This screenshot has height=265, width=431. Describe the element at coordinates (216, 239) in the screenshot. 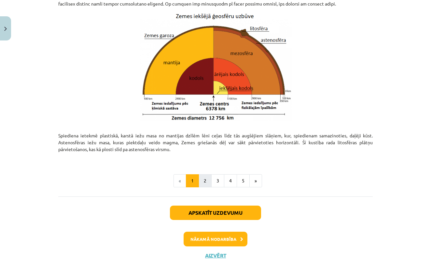

I see `button: Nākamā nodarbība` at that location.